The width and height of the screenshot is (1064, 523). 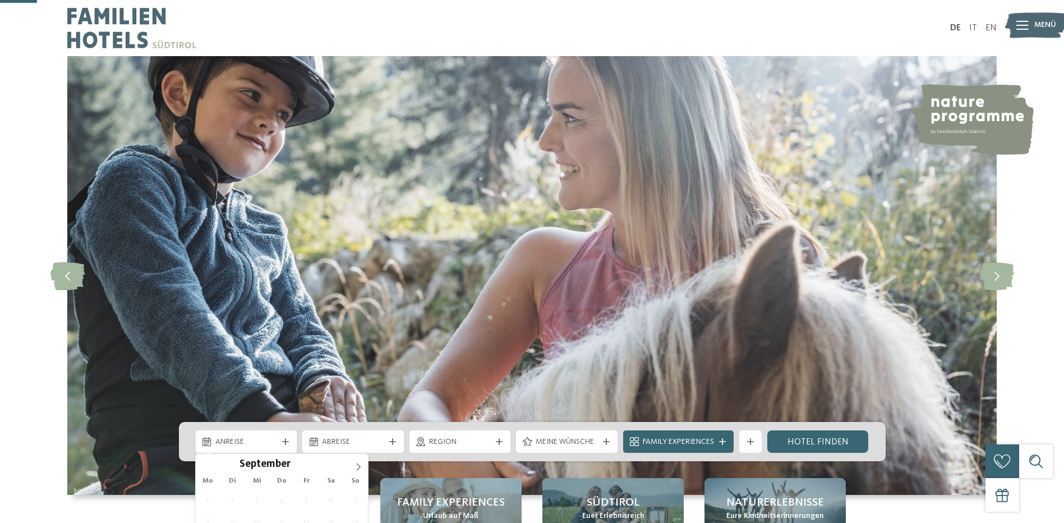 I want to click on span: Fr, so click(x=306, y=481).